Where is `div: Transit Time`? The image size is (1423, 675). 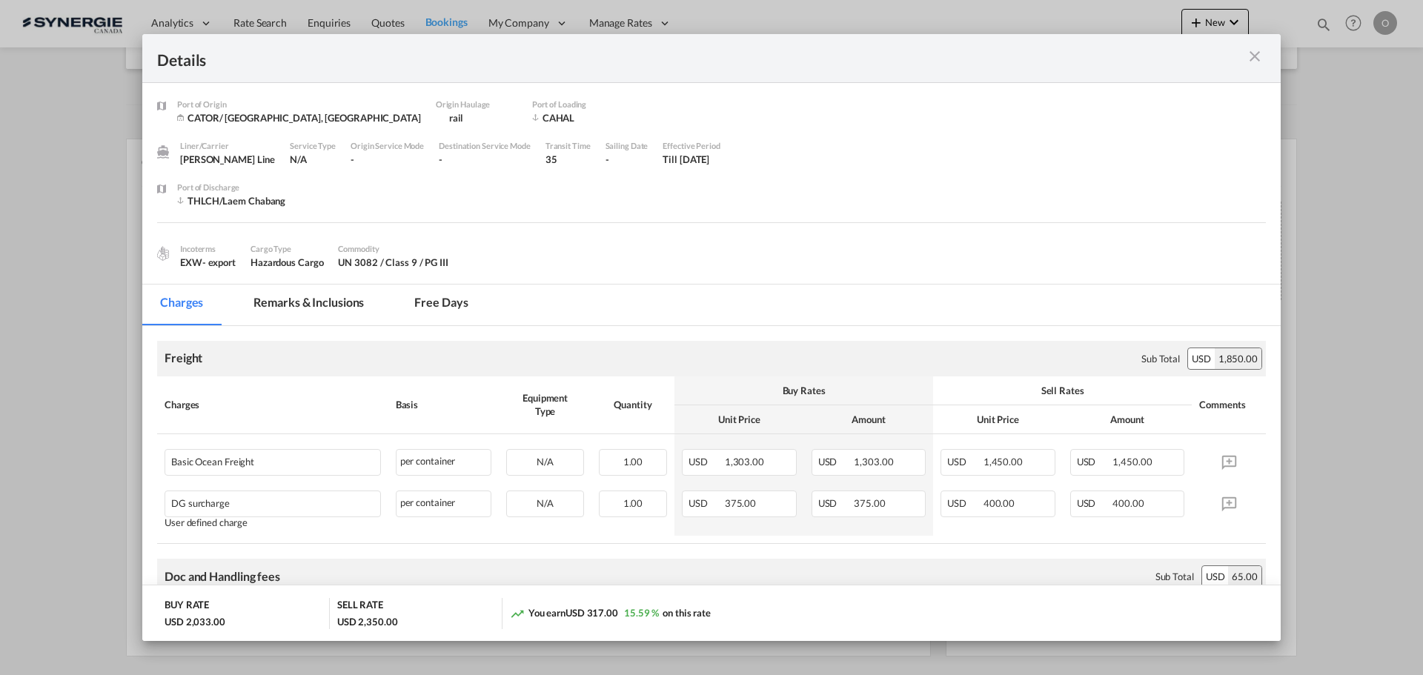
div: Transit Time is located at coordinates (568, 146).